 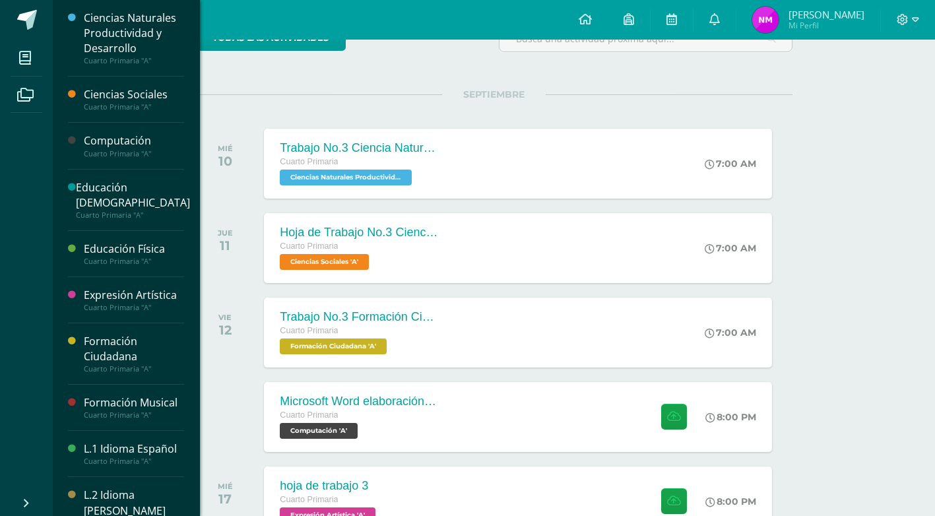 I want to click on a: Expresión ArtísticaCuarto Primaria "A", so click(x=134, y=300).